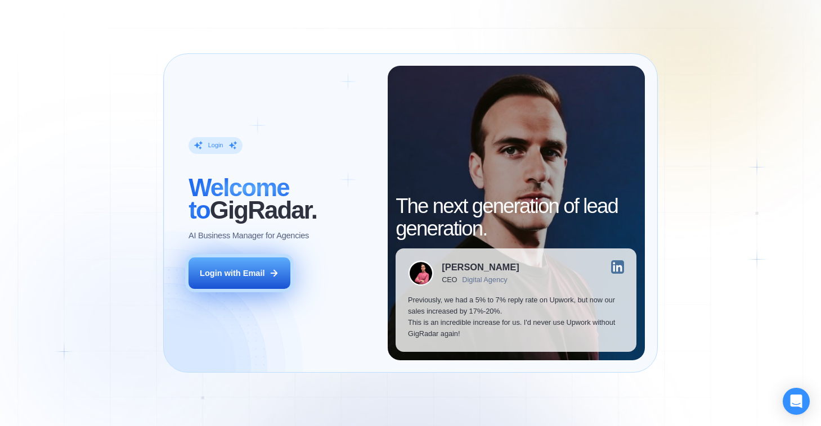 This screenshot has height=426, width=821. Describe the element at coordinates (516, 218) in the screenshot. I see `h2: The next generation of lead generation.` at that location.